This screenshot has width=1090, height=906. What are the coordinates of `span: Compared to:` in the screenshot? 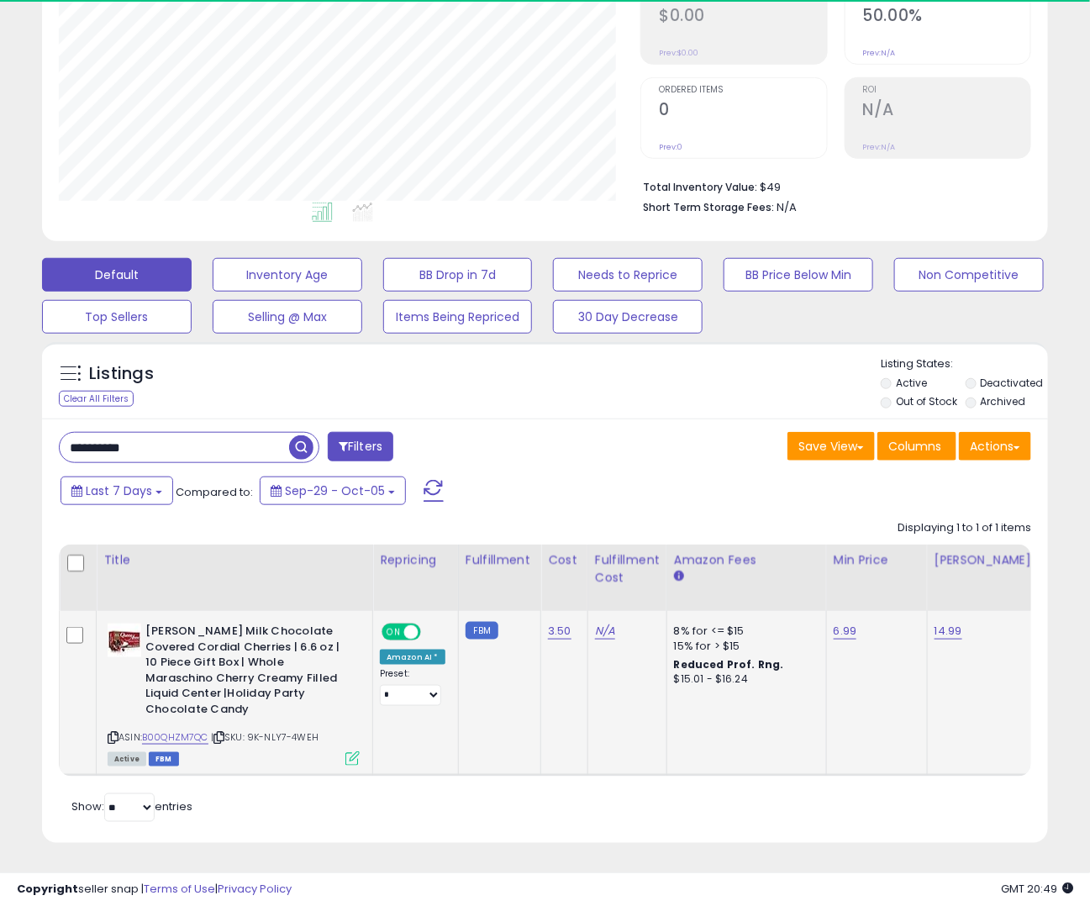 It's located at (214, 492).